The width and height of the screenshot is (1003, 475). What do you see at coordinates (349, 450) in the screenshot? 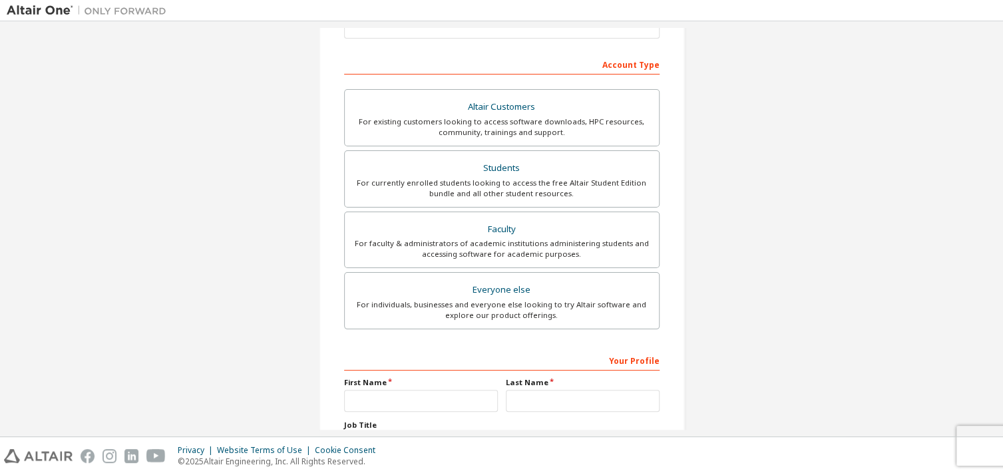
I see `div: Cookie Consent` at bounding box center [349, 450].